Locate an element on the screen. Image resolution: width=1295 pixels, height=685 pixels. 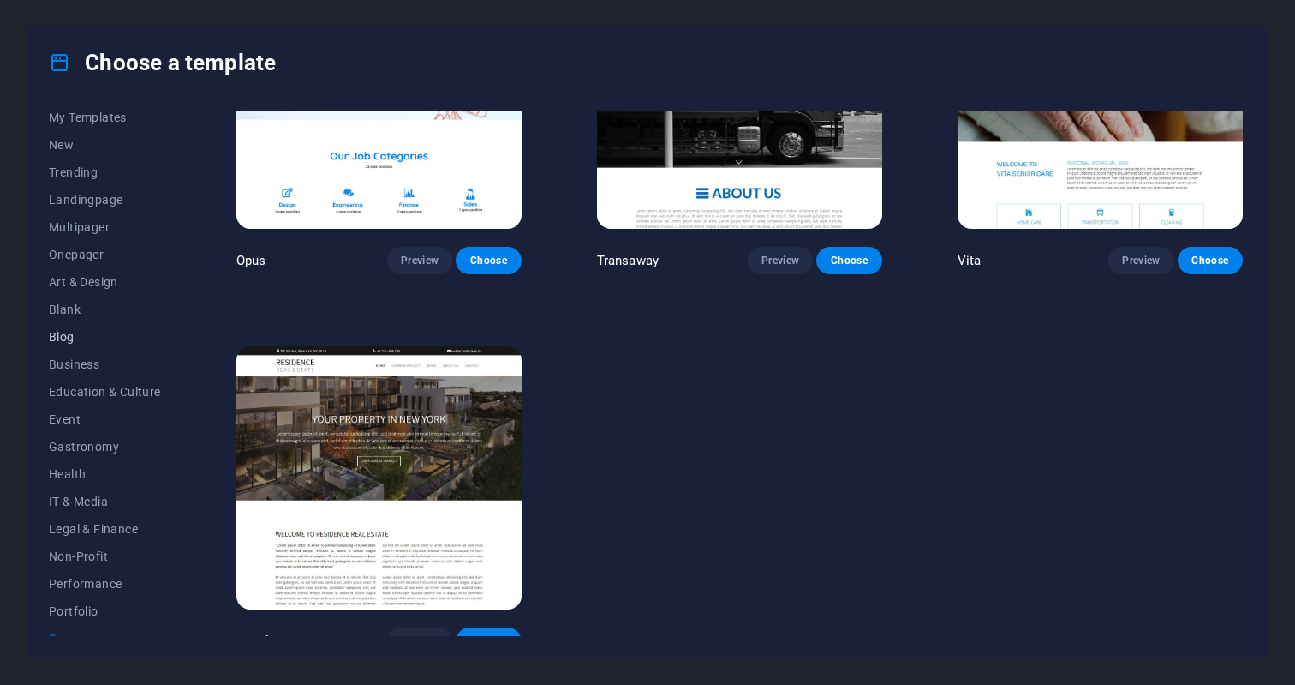
span: Portfolio is located at coordinates (105, 611).